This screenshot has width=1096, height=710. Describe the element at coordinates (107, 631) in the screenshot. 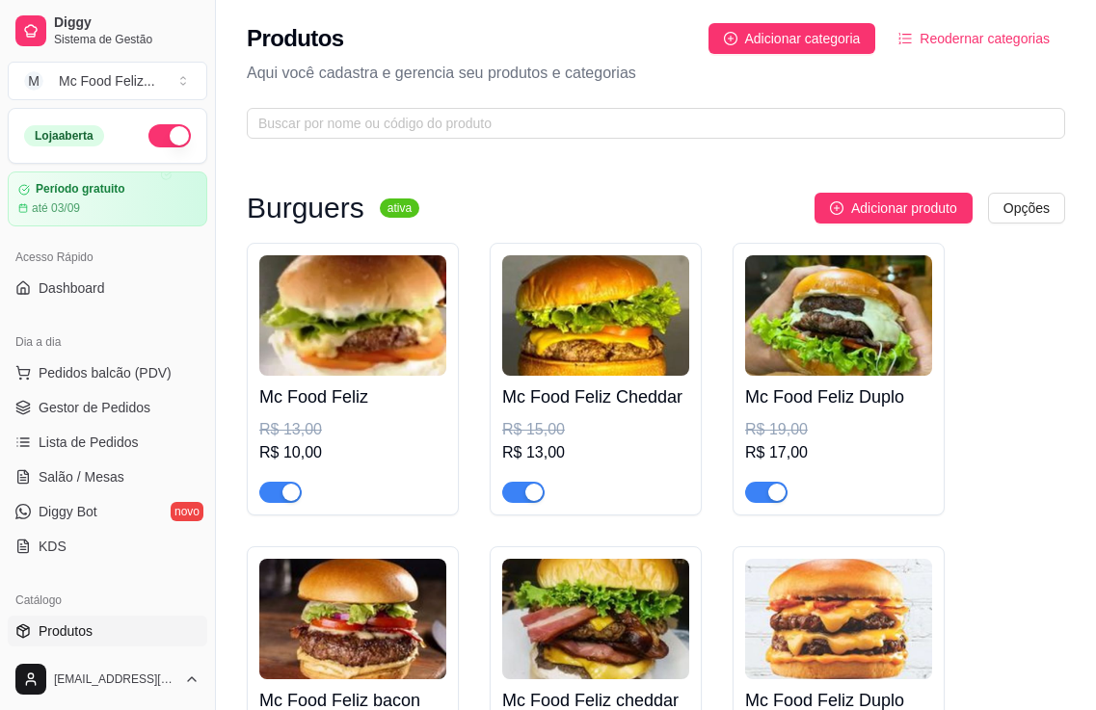

I see `a: Produtos` at that location.